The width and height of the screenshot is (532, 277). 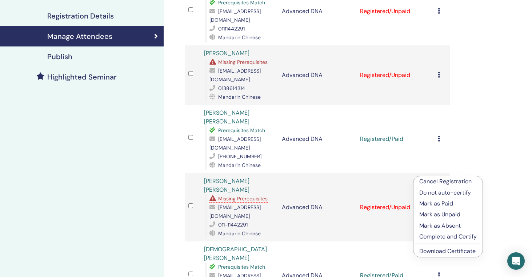 I want to click on h4: Manage Attendees, so click(x=80, y=36).